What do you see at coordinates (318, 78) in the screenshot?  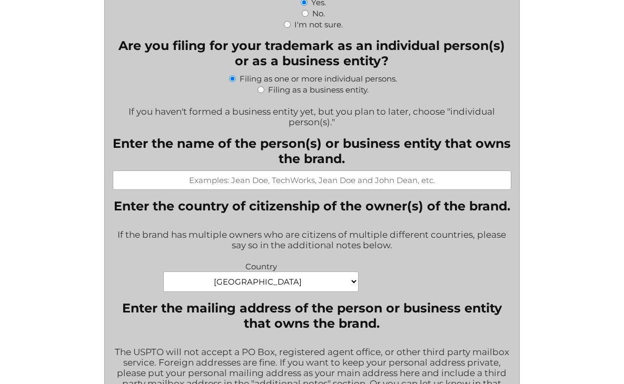 I see `label: Filing as one or more individual persons.` at bounding box center [318, 78].